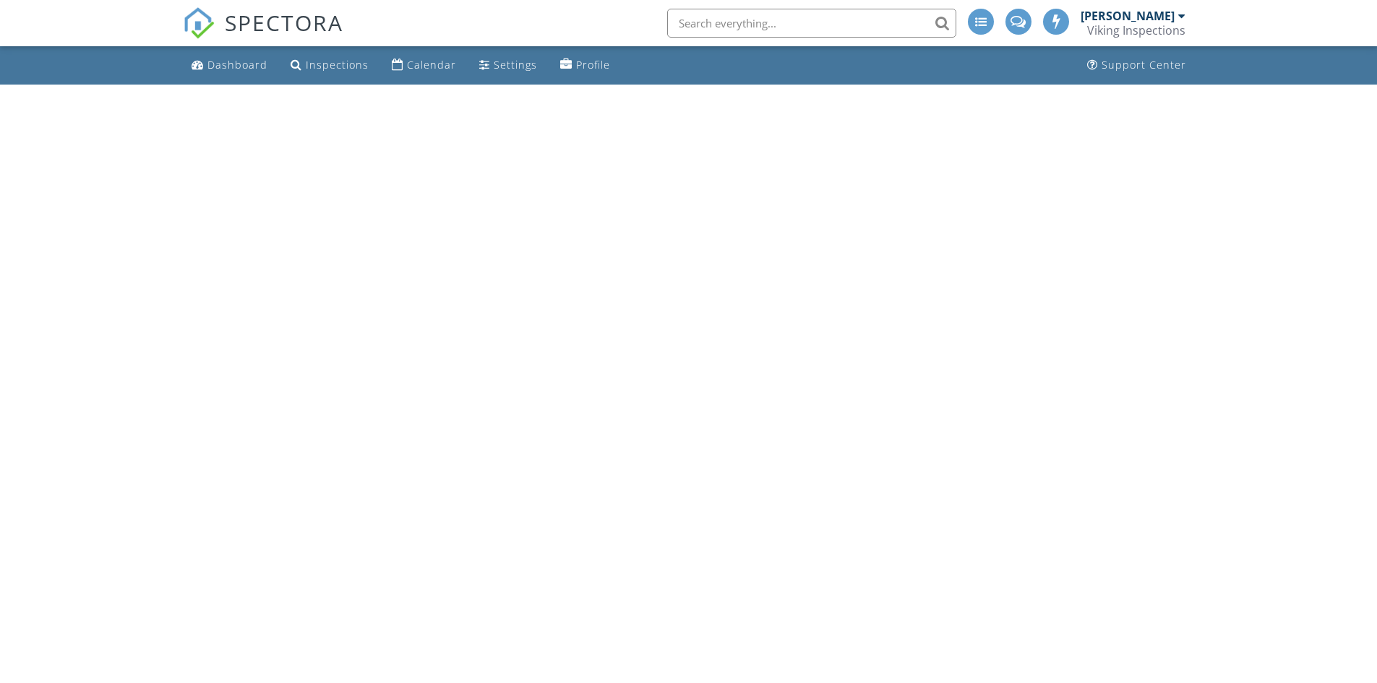  What do you see at coordinates (337, 64) in the screenshot?
I see `div: Inspections` at bounding box center [337, 64].